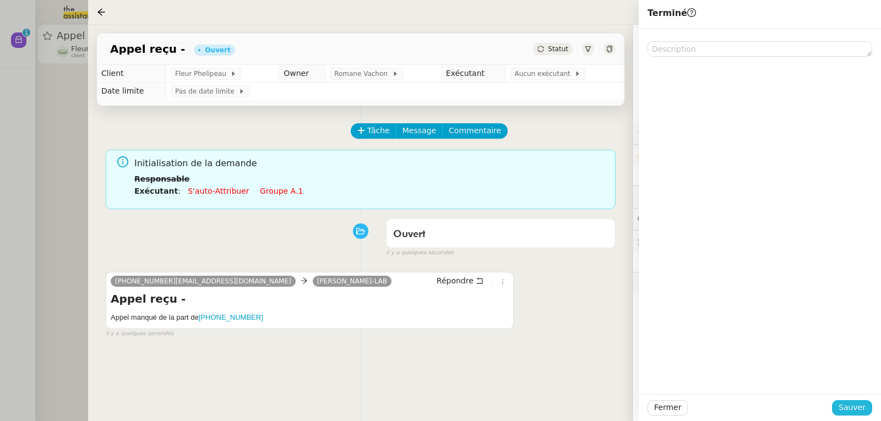 The width and height of the screenshot is (881, 421). I want to click on td: Client, so click(132, 74).